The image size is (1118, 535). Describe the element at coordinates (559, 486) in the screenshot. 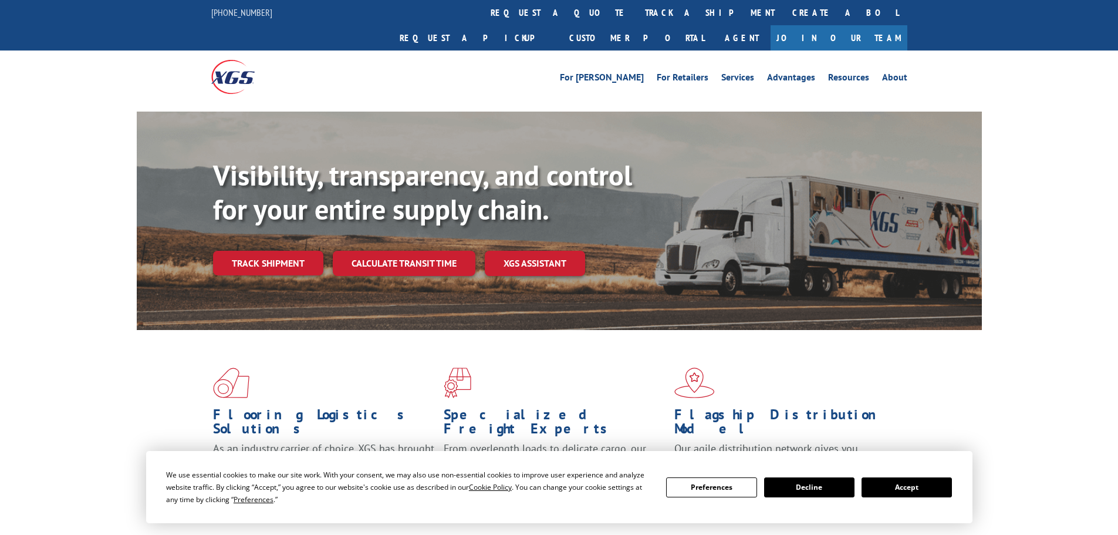

I see `div: Cookie Consent Prompt` at that location.